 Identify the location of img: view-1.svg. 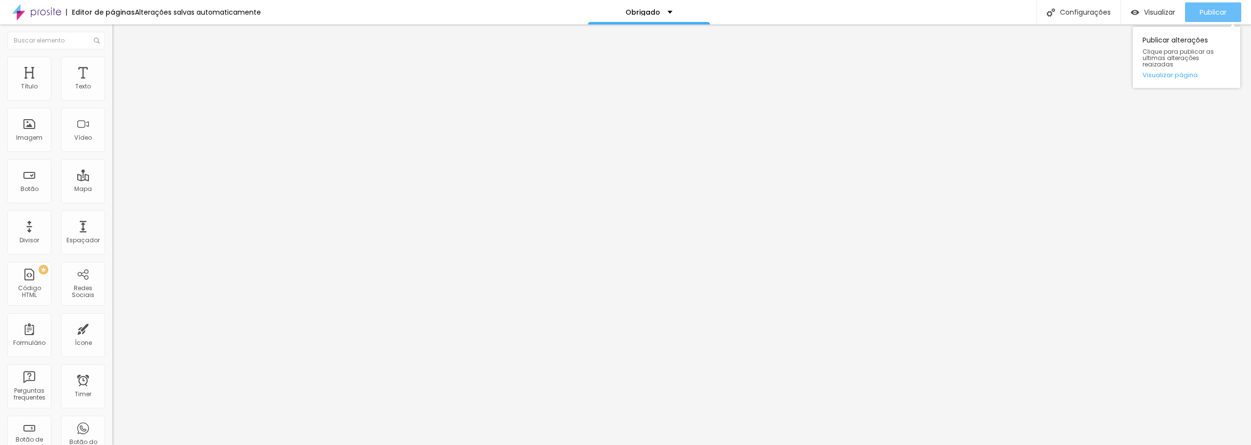
(1135, 12).